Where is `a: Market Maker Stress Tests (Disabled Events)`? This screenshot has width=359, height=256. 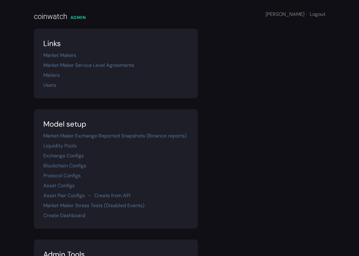
a: Market Maker Stress Tests (Disabled Events) is located at coordinates (94, 206).